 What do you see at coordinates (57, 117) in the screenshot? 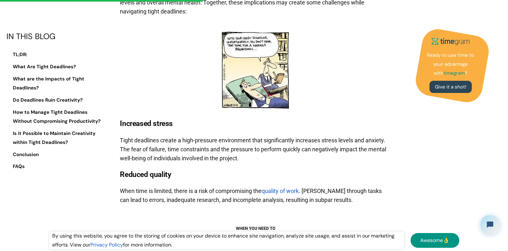
I see `strong: How to Manage Tight Deadlines Without Compromising Productivity?` at bounding box center [57, 117].